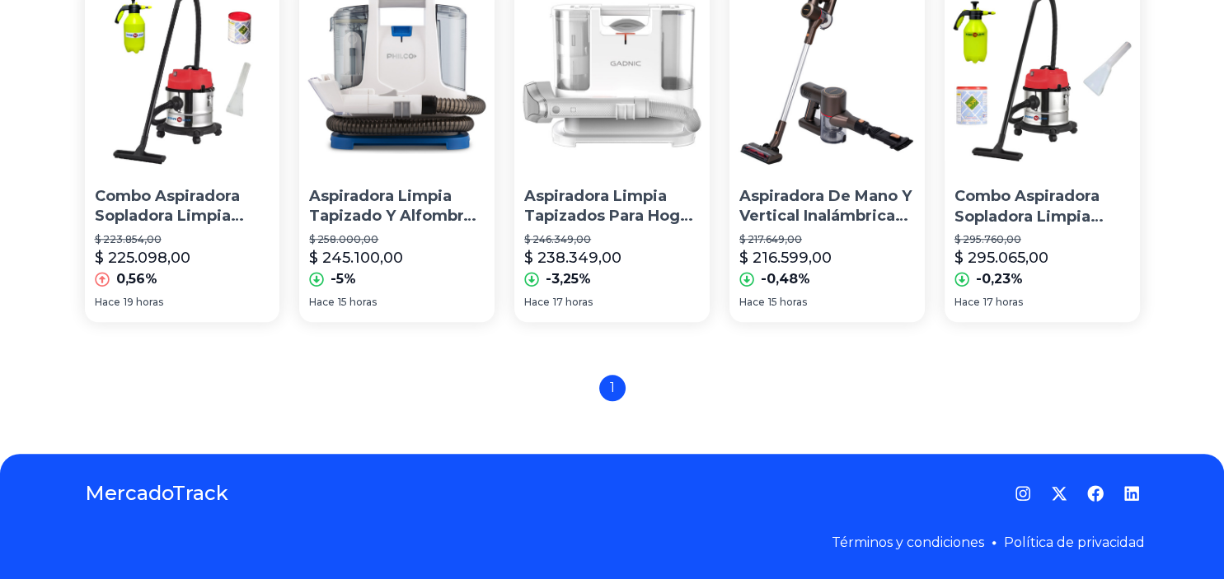 This screenshot has height=579, width=1224. Describe the element at coordinates (396, 240) in the screenshot. I see `p: $ 258.000,00` at that location.